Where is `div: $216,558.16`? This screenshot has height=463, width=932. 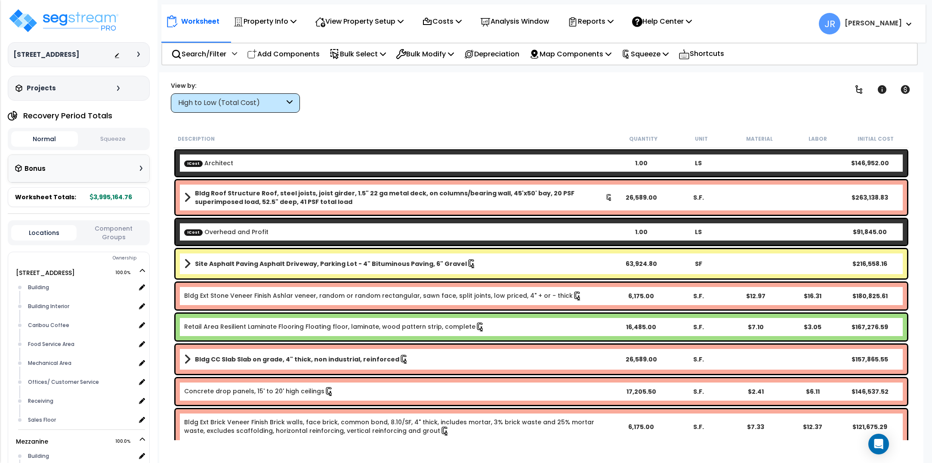
div: $216,558.16 is located at coordinates (869, 264).